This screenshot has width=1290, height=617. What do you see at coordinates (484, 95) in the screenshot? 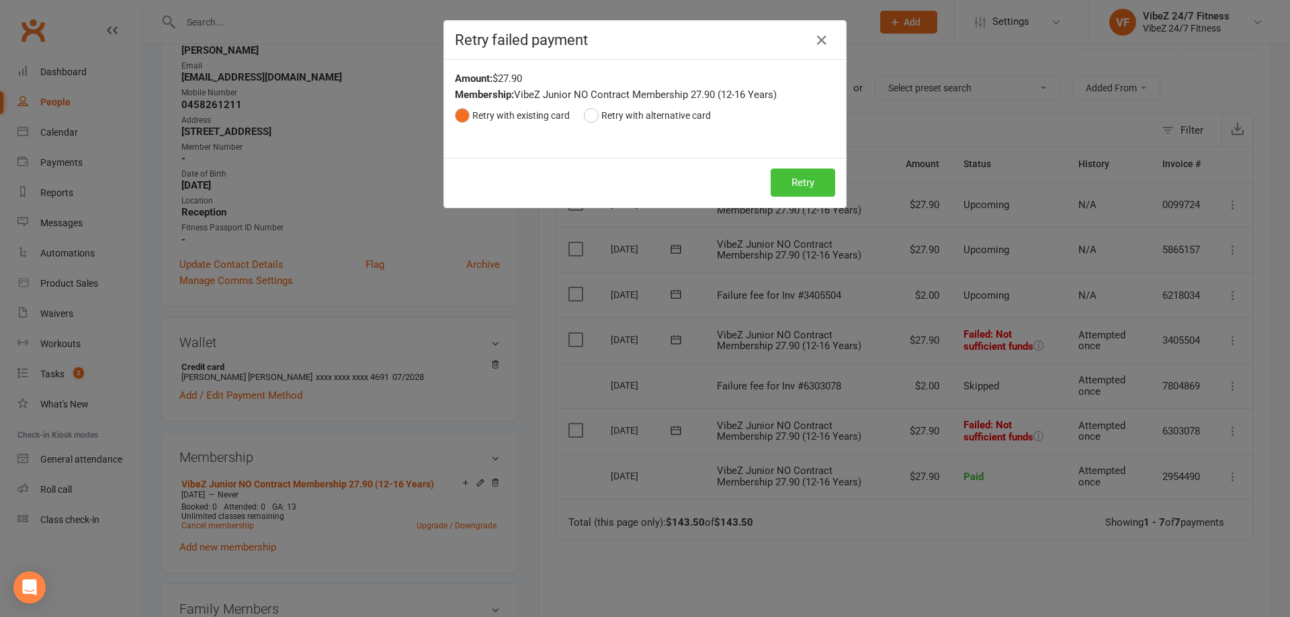
I see `strong: Membership:` at bounding box center [484, 95].